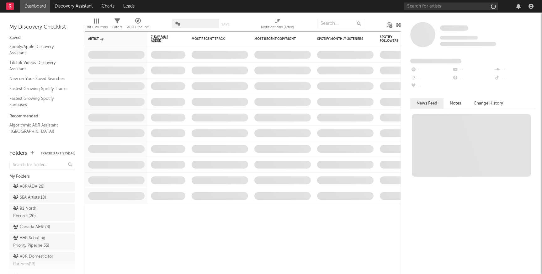 This screenshot has width=542, height=274. What do you see at coordinates (340, 24) in the screenshot?
I see `input: Search...` at bounding box center [340, 24].